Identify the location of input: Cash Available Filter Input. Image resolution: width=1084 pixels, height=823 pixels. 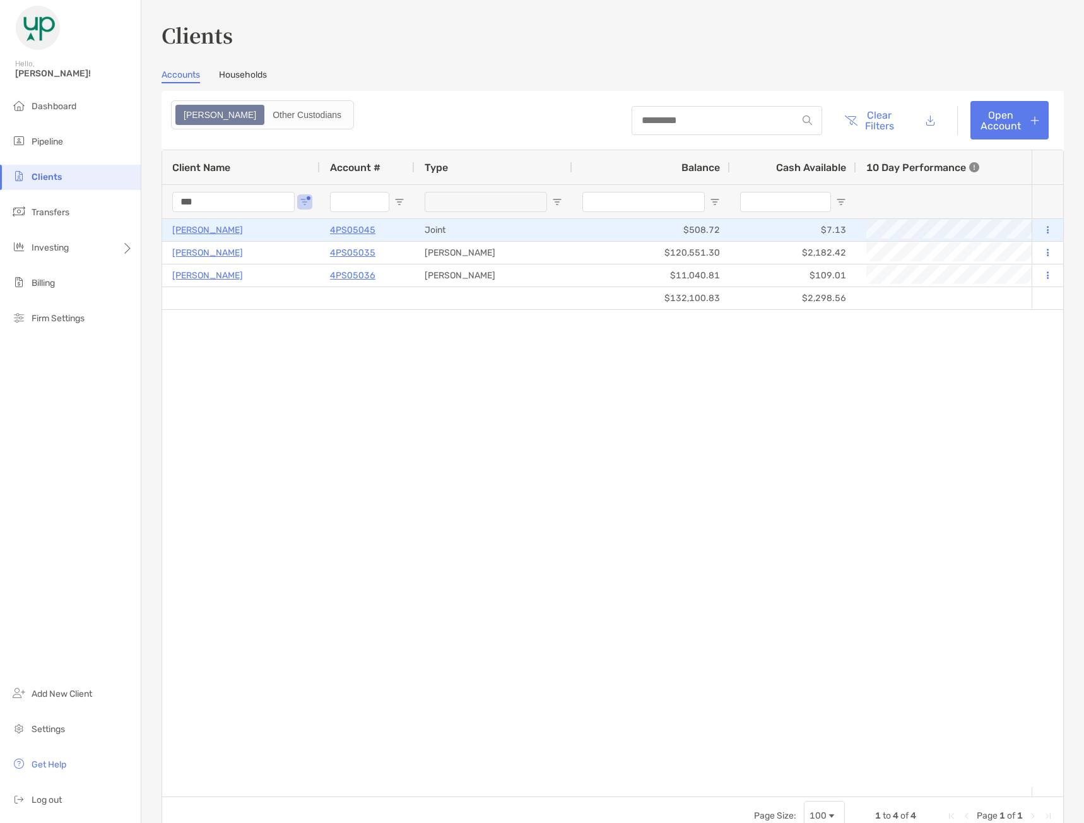
(786, 202).